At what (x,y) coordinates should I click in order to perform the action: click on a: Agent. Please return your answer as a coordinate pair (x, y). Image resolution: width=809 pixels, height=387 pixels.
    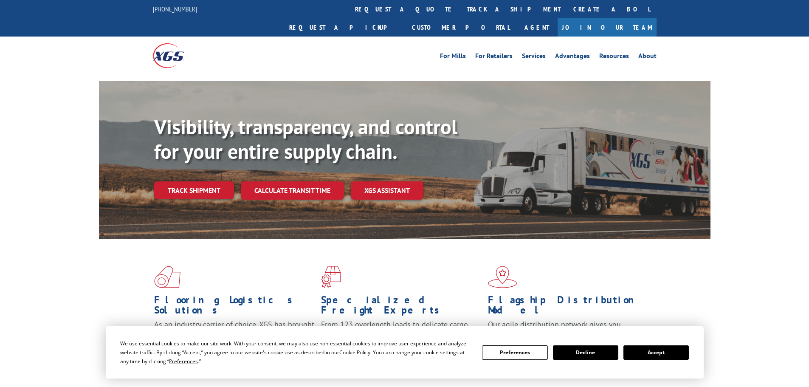
    Looking at the image, I should click on (537, 27).